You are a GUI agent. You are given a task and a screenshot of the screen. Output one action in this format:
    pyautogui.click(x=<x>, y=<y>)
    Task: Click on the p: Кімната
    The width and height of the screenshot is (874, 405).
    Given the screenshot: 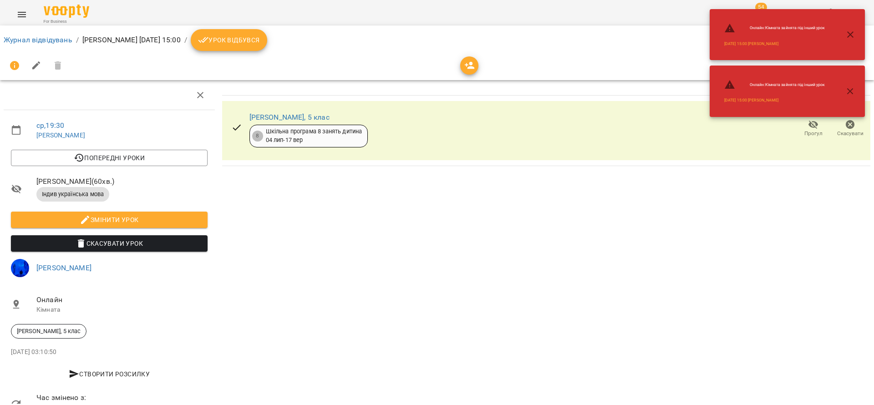 What is the action you would take?
    pyautogui.click(x=122, y=310)
    